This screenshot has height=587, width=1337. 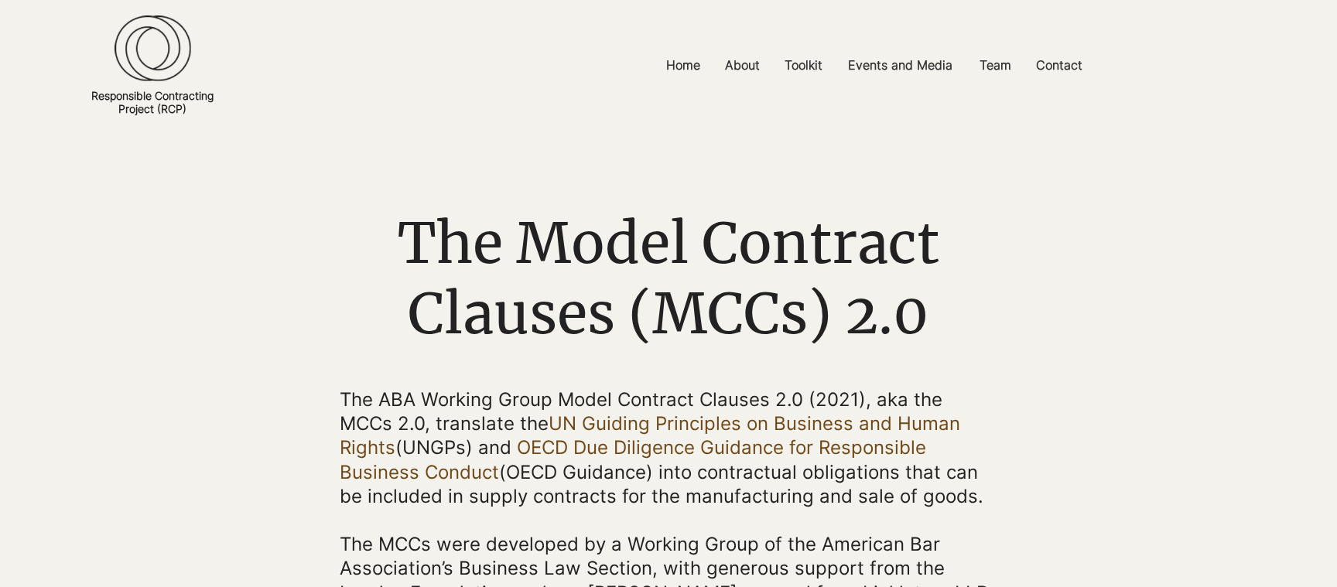 What do you see at coordinates (650, 436) in the screenshot?
I see `a: UN Guiding Principles on Business and Human Rights` at bounding box center [650, 436].